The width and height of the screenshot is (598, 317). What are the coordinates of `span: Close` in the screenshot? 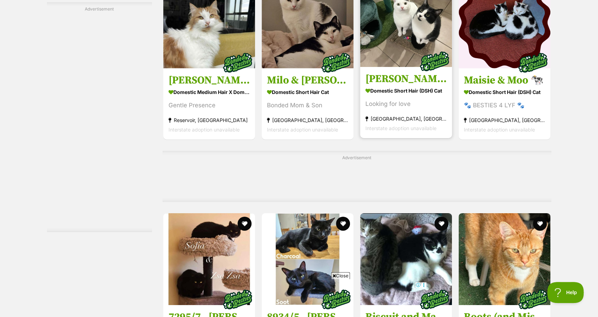 It's located at (340, 275).